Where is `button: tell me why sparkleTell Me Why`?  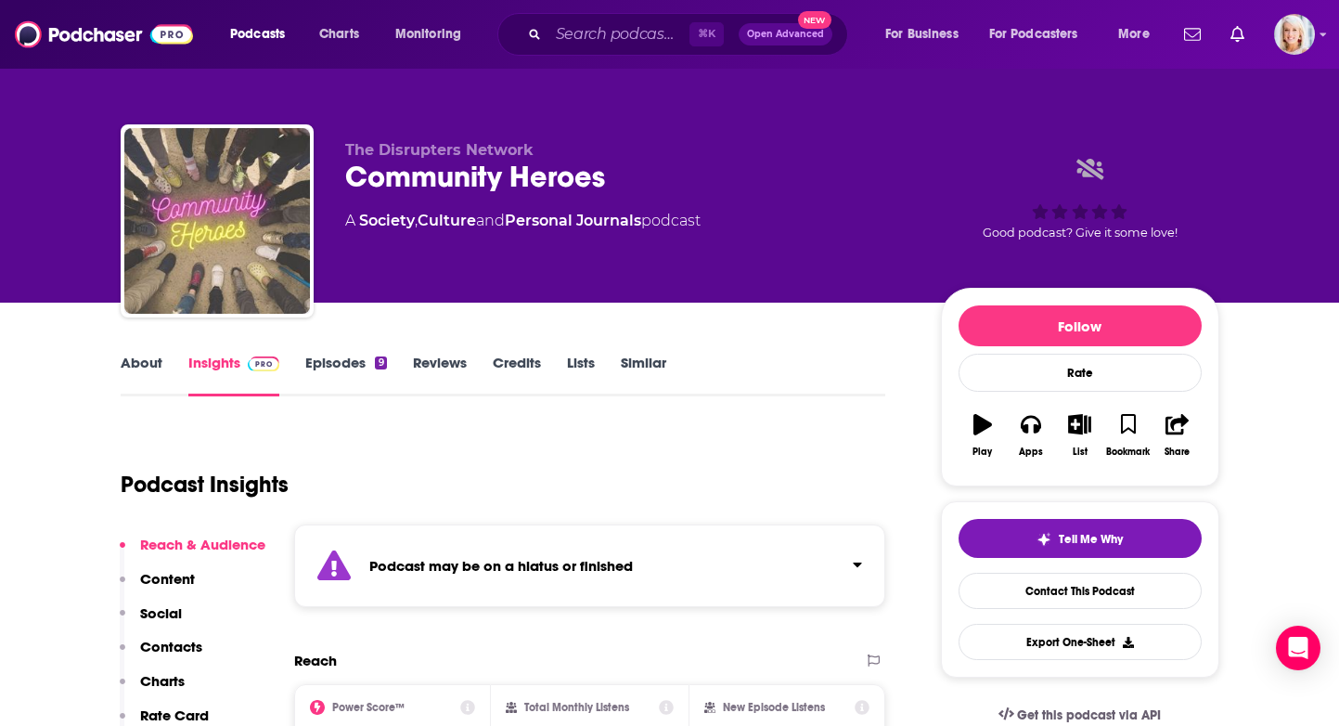
button: tell me why sparkleTell Me Why is located at coordinates (1080, 538).